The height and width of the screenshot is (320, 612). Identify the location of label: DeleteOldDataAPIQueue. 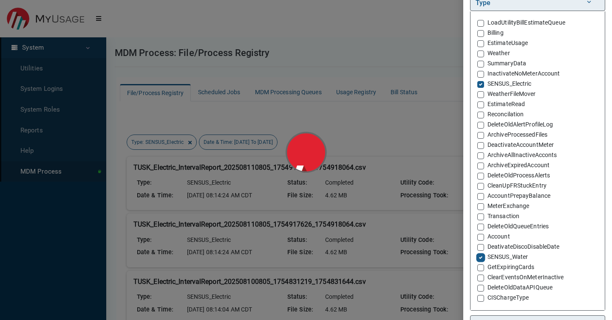
(519, 288).